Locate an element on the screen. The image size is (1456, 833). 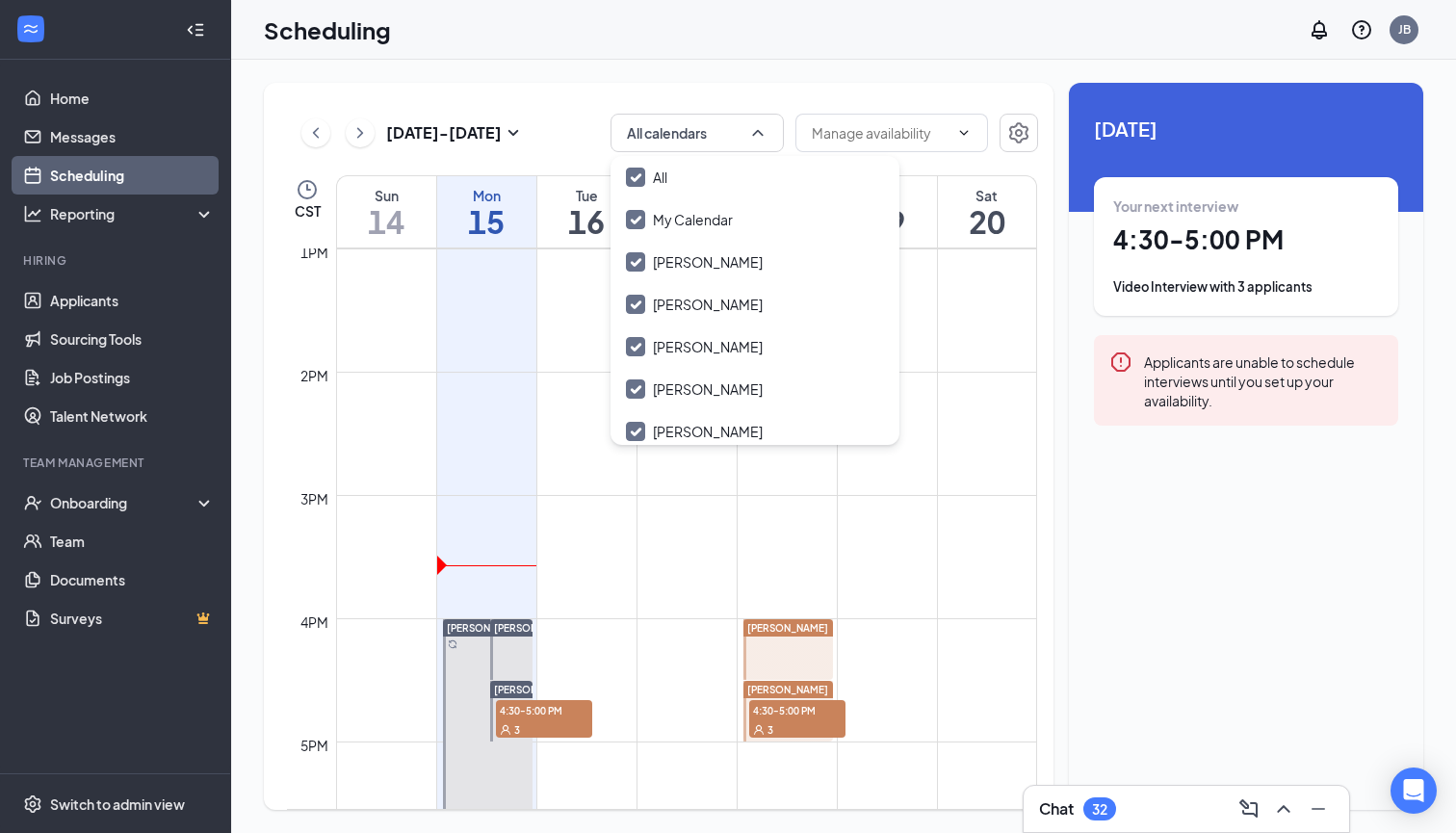
div: Sun is located at coordinates (387, 195).